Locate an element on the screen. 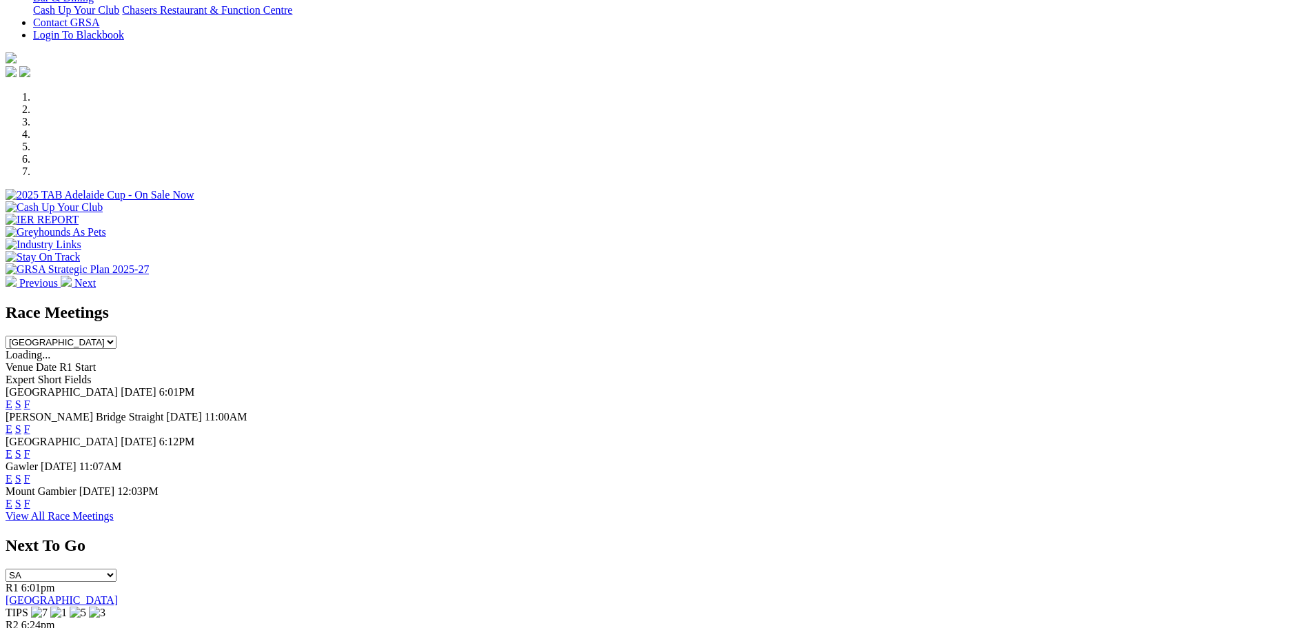  img: twitter.svg is located at coordinates (25, 72).